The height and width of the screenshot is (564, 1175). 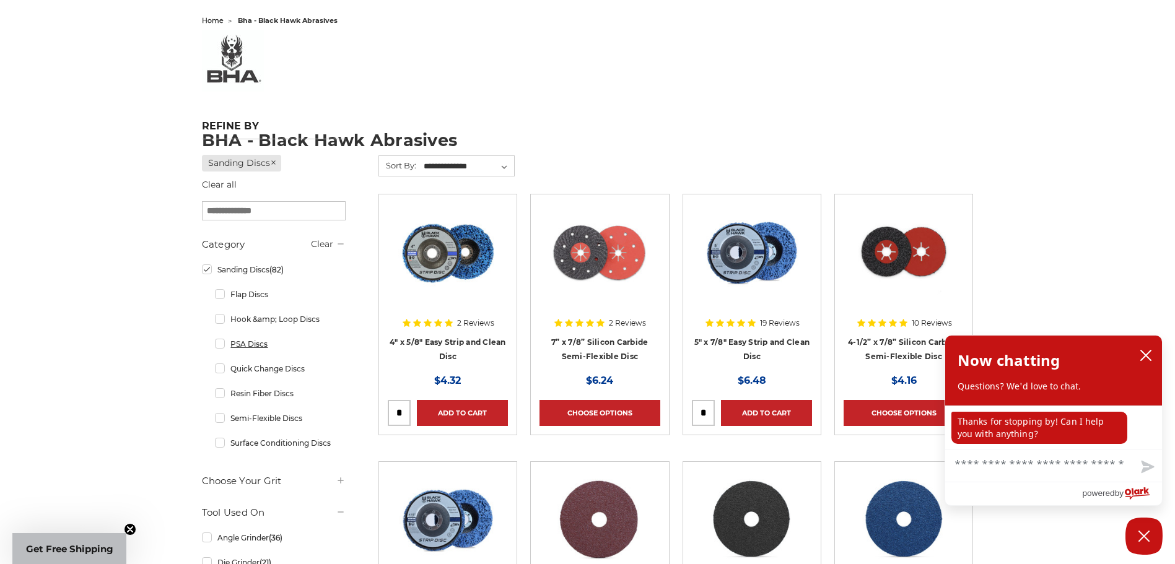 What do you see at coordinates (1053, 420) in the screenshot?
I see `div: olark chatbox` at bounding box center [1053, 420].